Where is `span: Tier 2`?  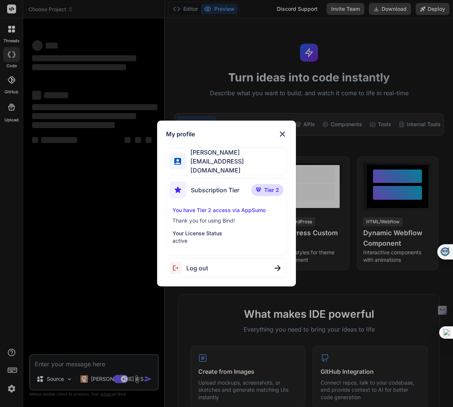 span: Tier 2 is located at coordinates (271, 190).